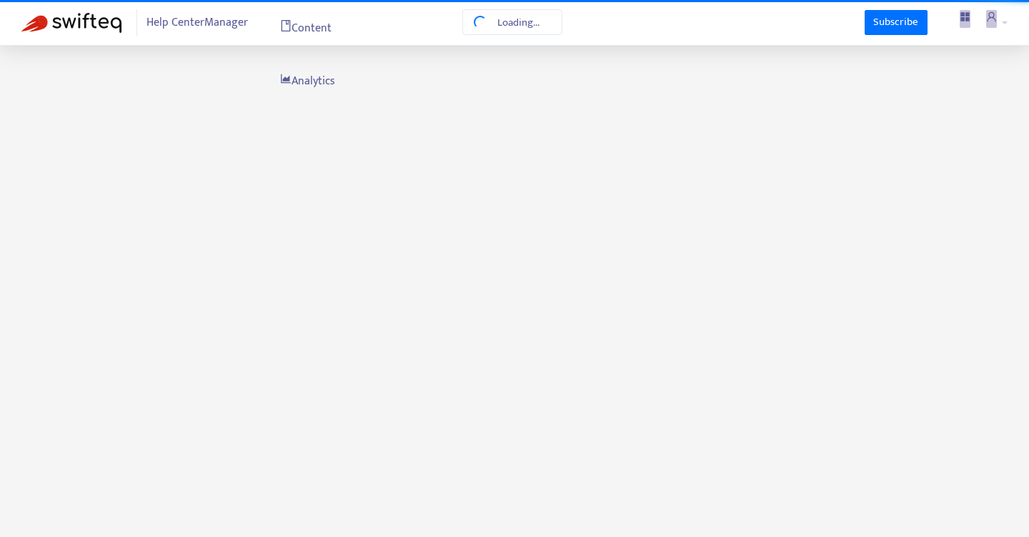 The height and width of the screenshot is (537, 1029). What do you see at coordinates (306, 28) in the screenshot?
I see `span: Content` at bounding box center [306, 28].